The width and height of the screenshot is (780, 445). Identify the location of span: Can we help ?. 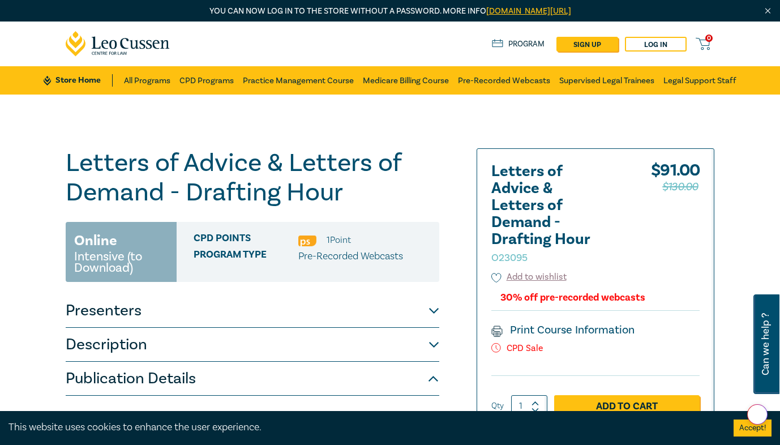
(765, 344).